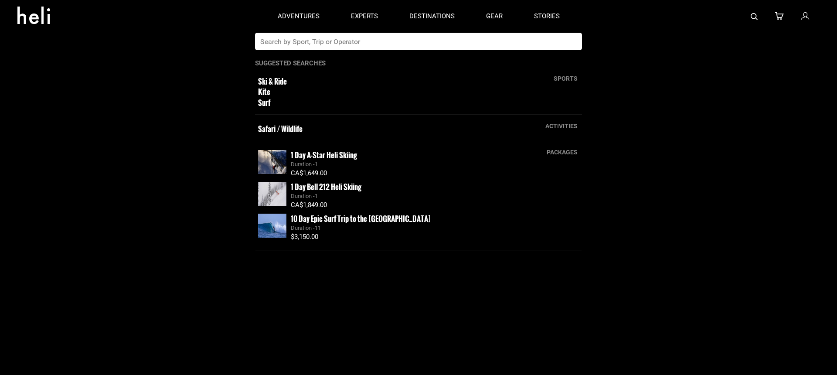 This screenshot has width=837, height=375. Describe the element at coordinates (298, 16) in the screenshot. I see `p: adventures` at that location.